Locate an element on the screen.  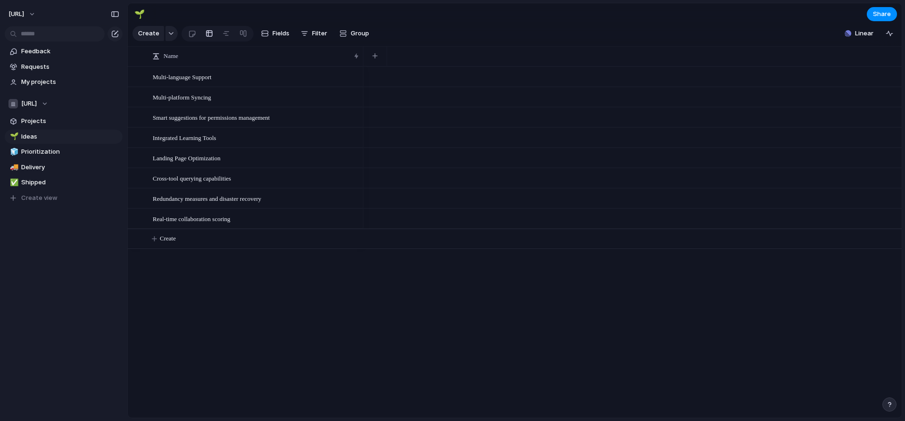
span: Integrated Learning Tools is located at coordinates (184, 137).